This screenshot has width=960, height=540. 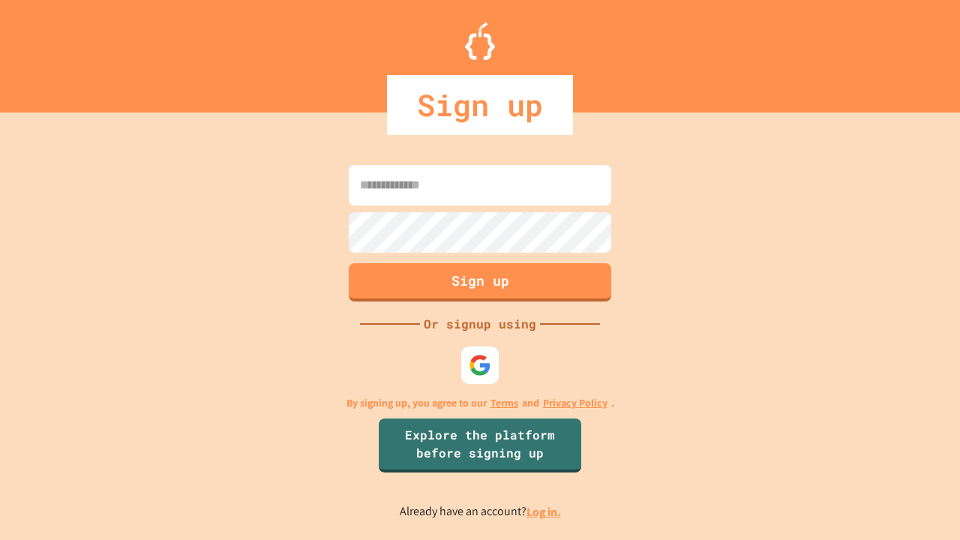 I want to click on p: Already have an account?, so click(x=480, y=512).